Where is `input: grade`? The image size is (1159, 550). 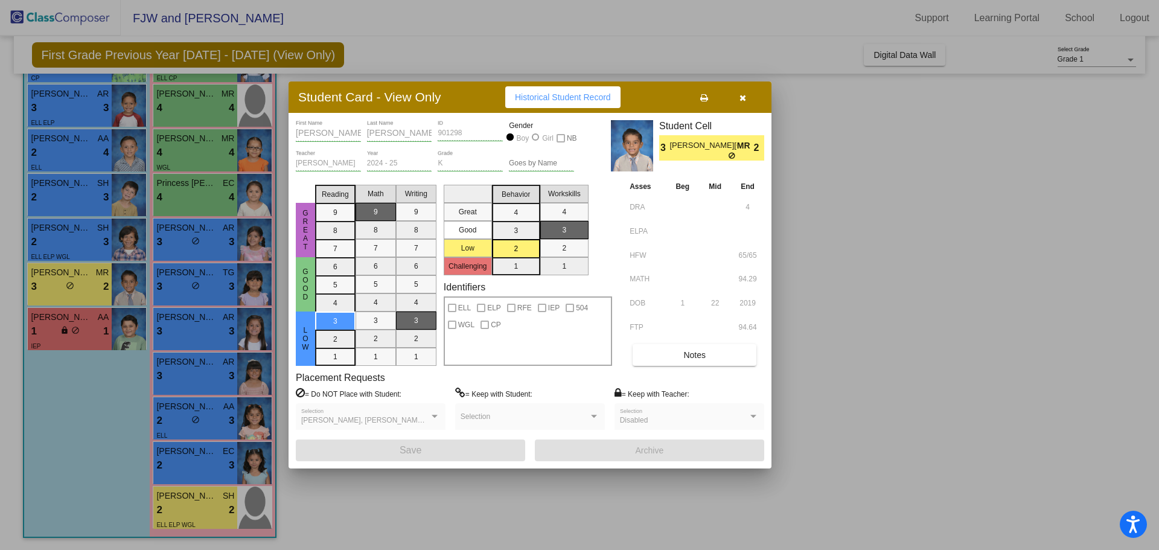
input: grade is located at coordinates (470, 164).